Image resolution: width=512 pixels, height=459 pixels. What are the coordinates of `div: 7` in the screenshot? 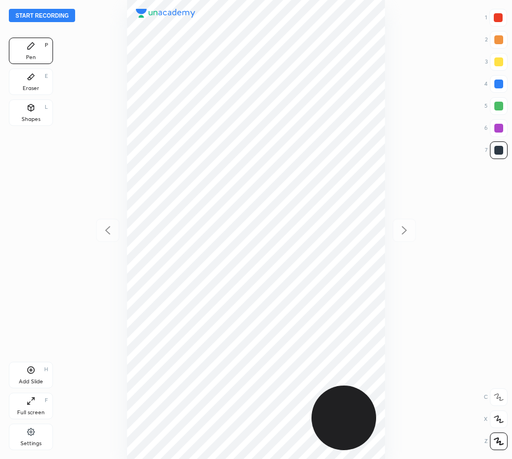 It's located at (496, 150).